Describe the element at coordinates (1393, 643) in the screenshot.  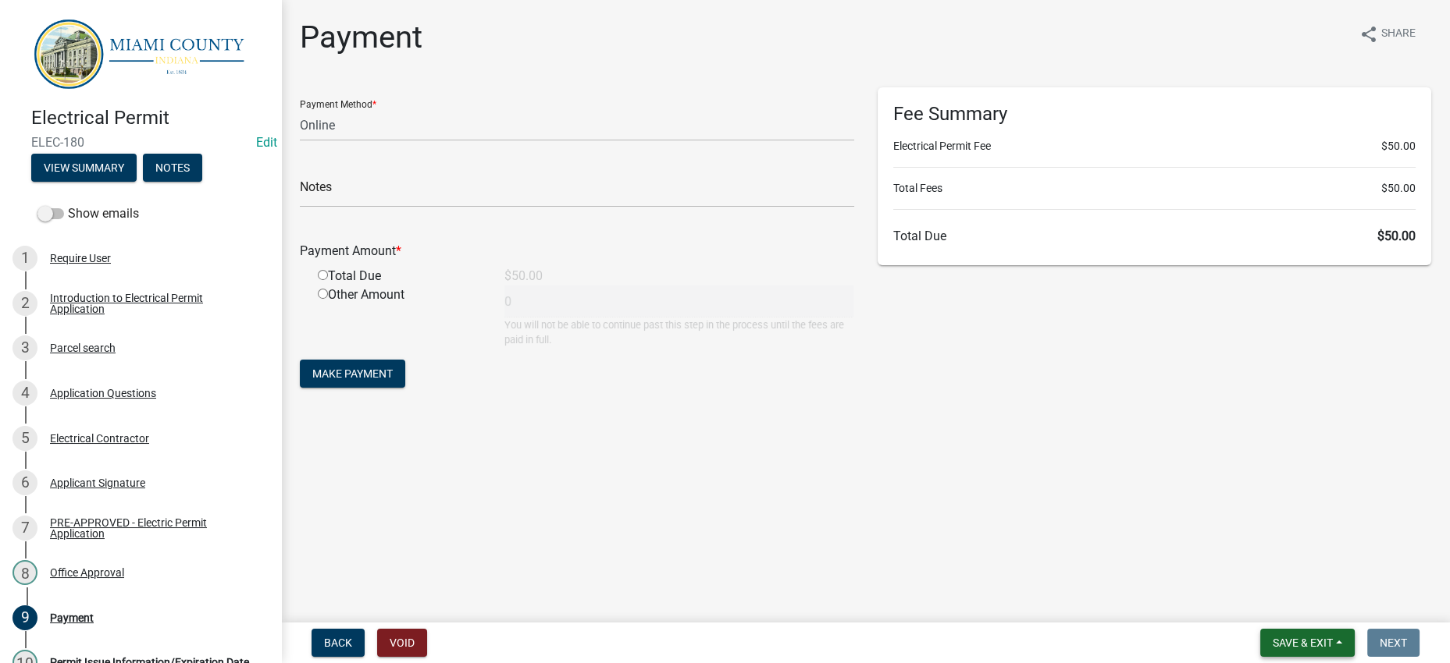
I see `button: Next` at that location.